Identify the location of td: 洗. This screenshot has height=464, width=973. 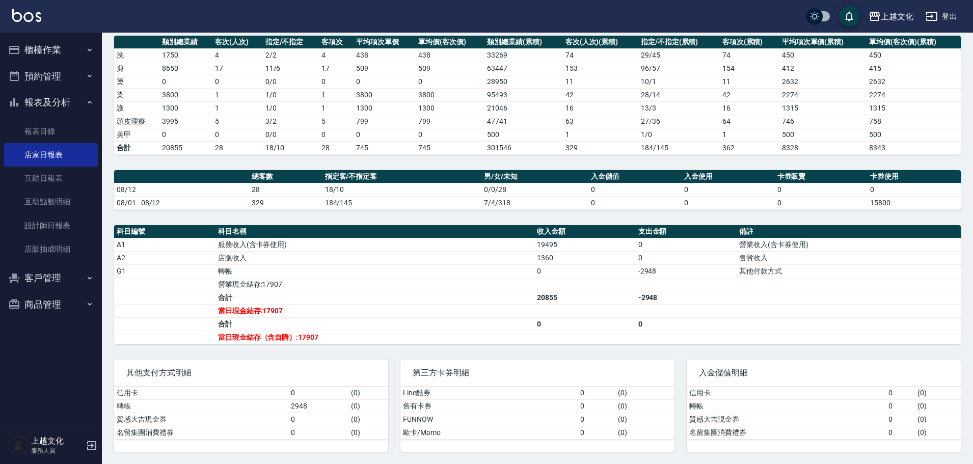
(137, 55).